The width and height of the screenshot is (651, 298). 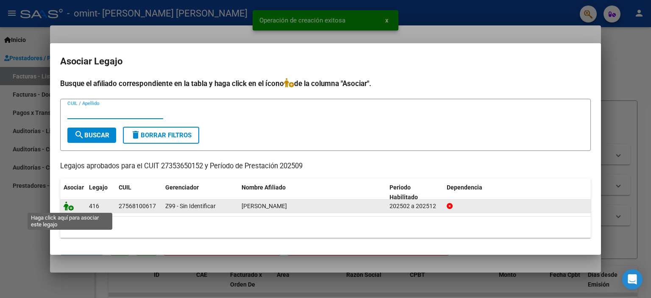 I want to click on span: Borrar Filtros, so click(x=161, y=135).